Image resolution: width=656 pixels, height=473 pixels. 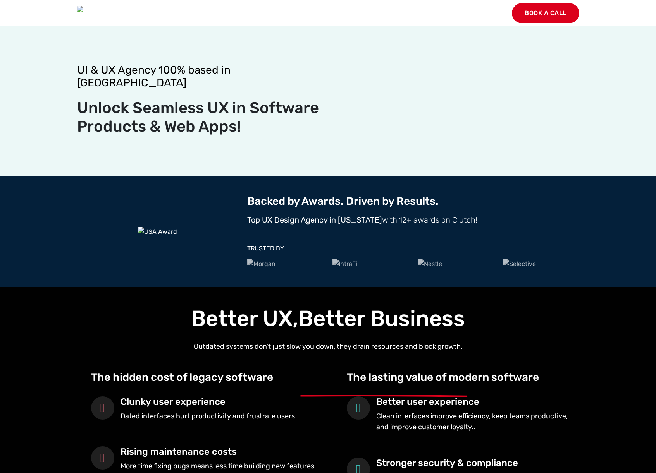 What do you see at coordinates (218, 467) in the screenshot?
I see `p: More time fixing bugs means less time building new features.` at bounding box center [218, 467].